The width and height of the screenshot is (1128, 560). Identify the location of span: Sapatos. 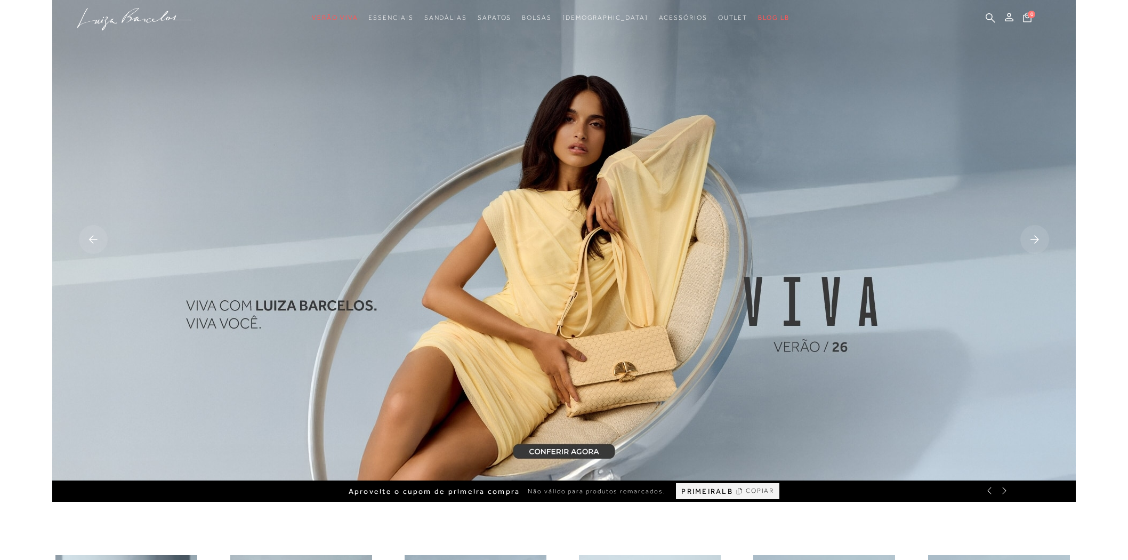
(494, 18).